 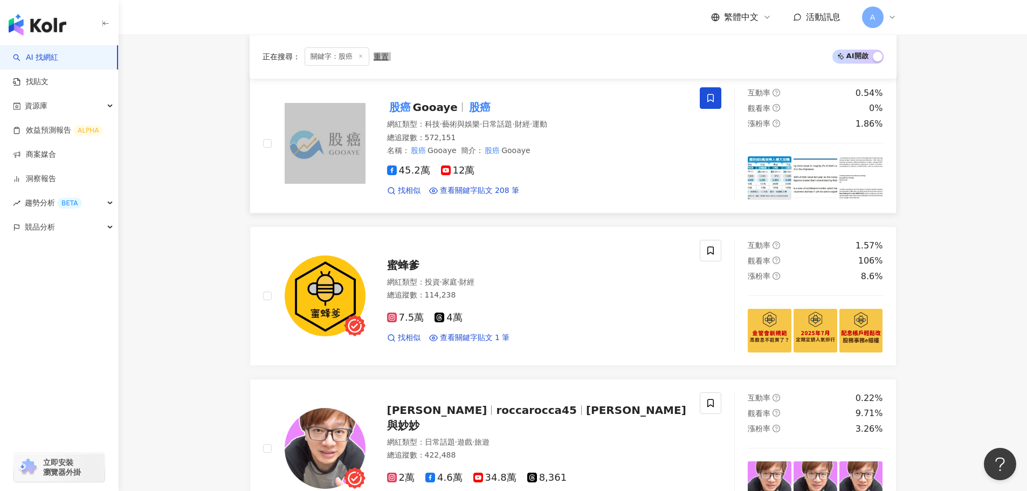 What do you see at coordinates (34, 179) in the screenshot?
I see `a: 洞察報告` at bounding box center [34, 179].